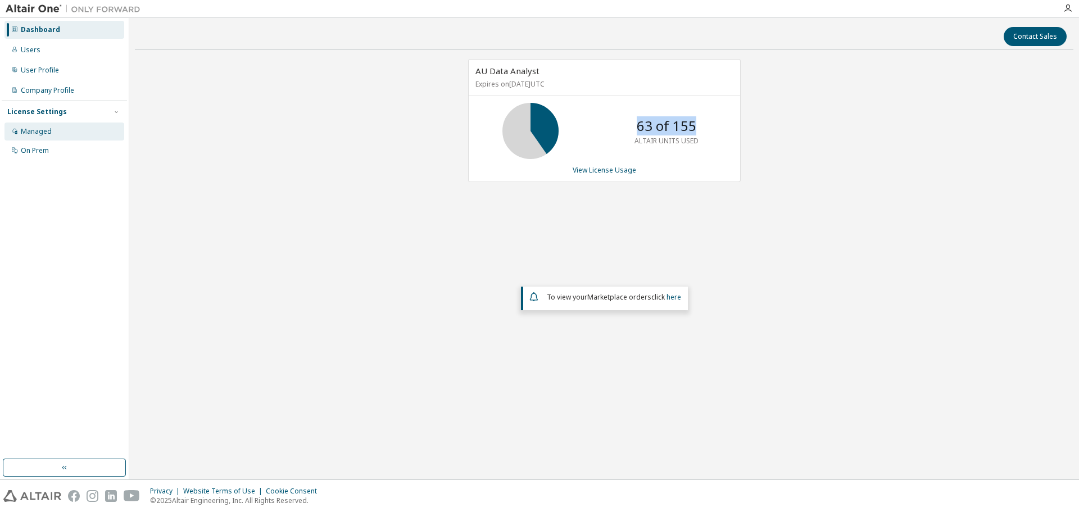 This screenshot has width=1079, height=512. Describe the element at coordinates (35, 151) in the screenshot. I see `div: On Prem` at that location.